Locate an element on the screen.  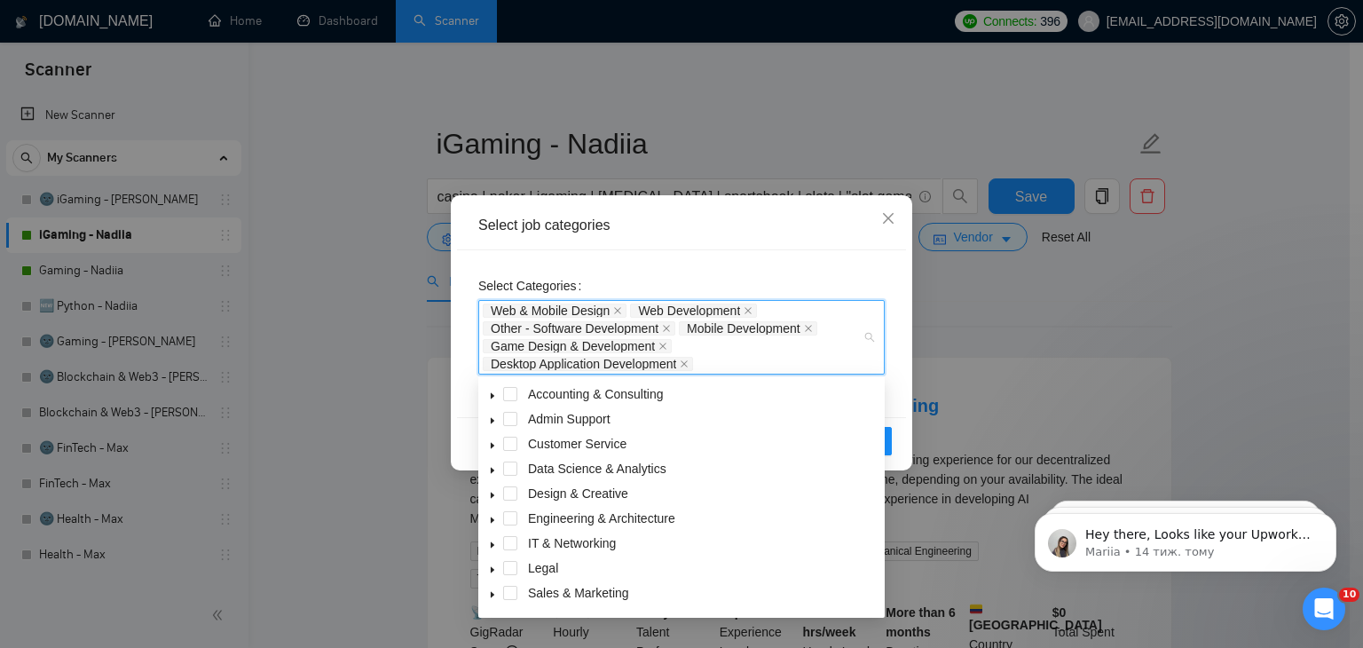
div: message notification from Mariia, 14 тиж. тому. Hey there, Looks like your Upwork agency OmiSoft ... is located at coordinates (177, 67).